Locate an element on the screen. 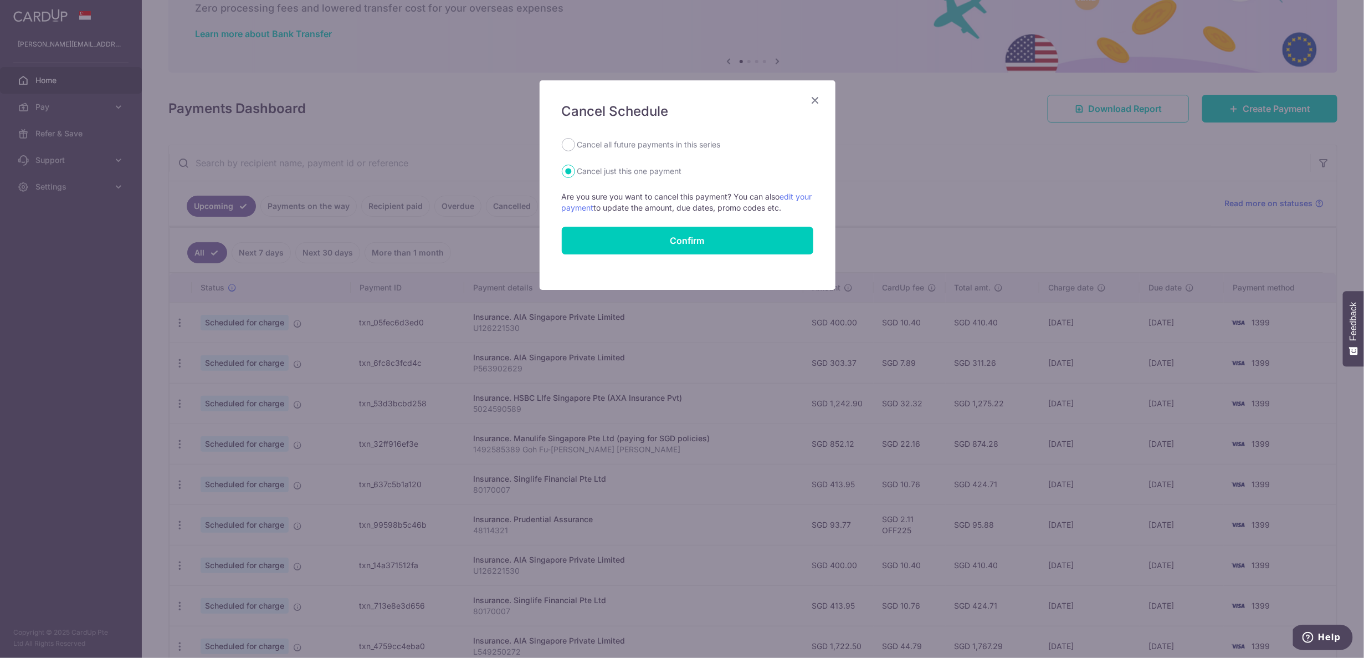 The image size is (1364, 658). button: Confirm is located at coordinates (687, 240).